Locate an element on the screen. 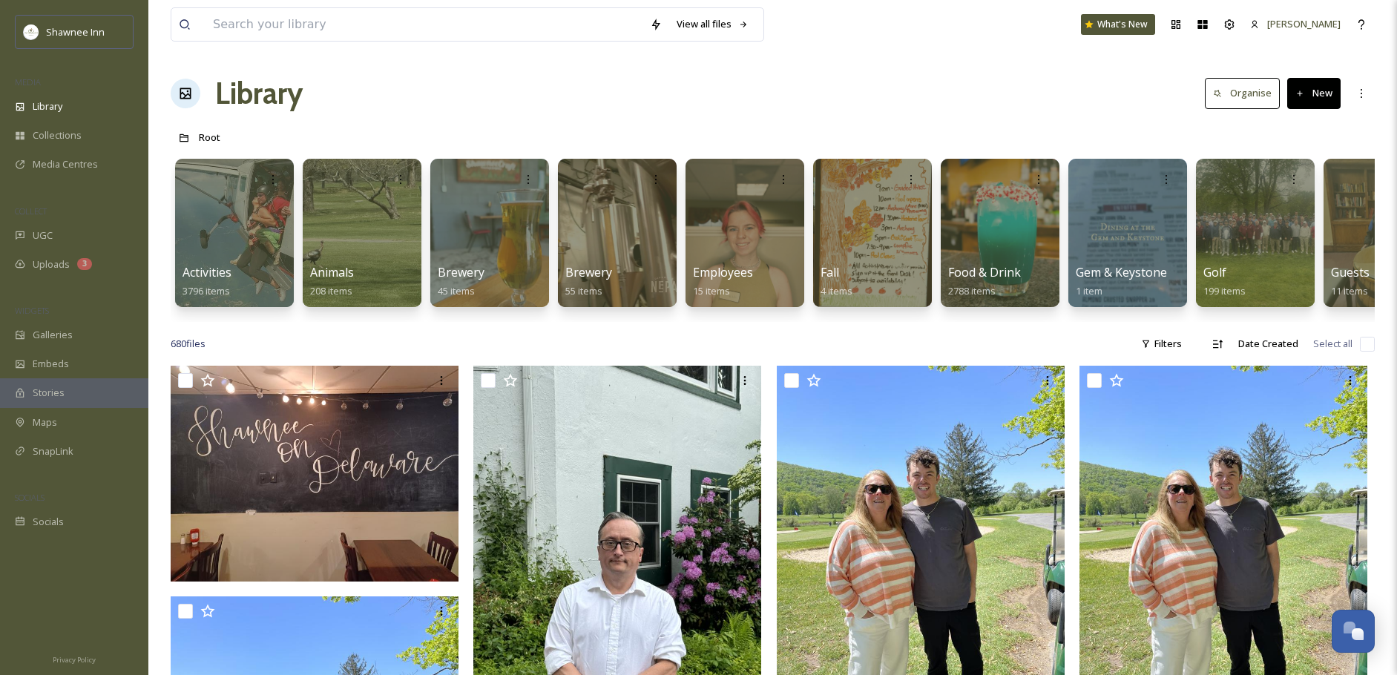 This screenshot has height=675, width=1397. span: 1 item is located at coordinates (1089, 291).